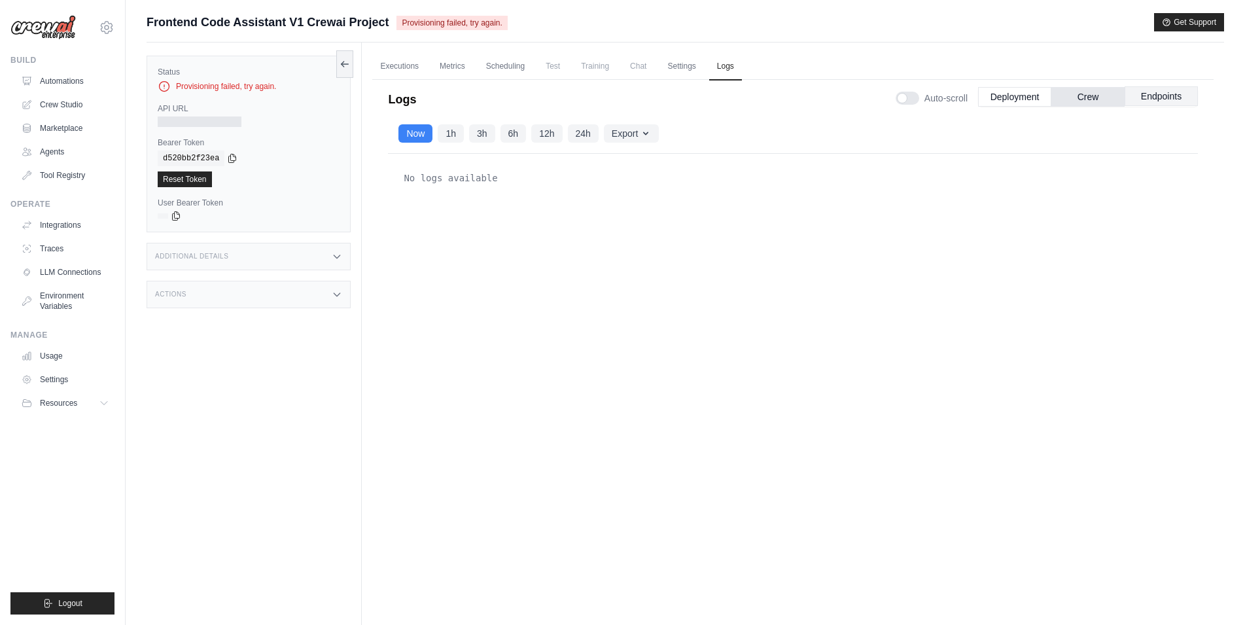 This screenshot has width=1245, height=625. I want to click on span: Training is not available until the deployment is complete, so click(595, 66).